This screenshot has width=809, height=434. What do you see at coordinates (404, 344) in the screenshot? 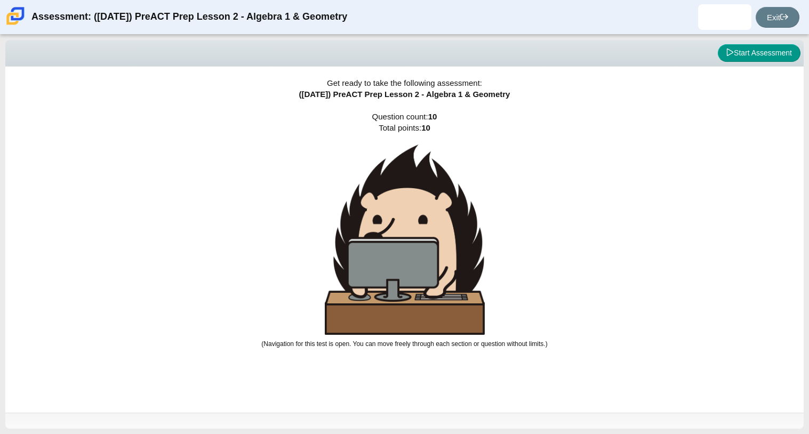
I see `small: (Navigation for this test is open. You can move freely through each section or question without l...` at bounding box center [404, 344].